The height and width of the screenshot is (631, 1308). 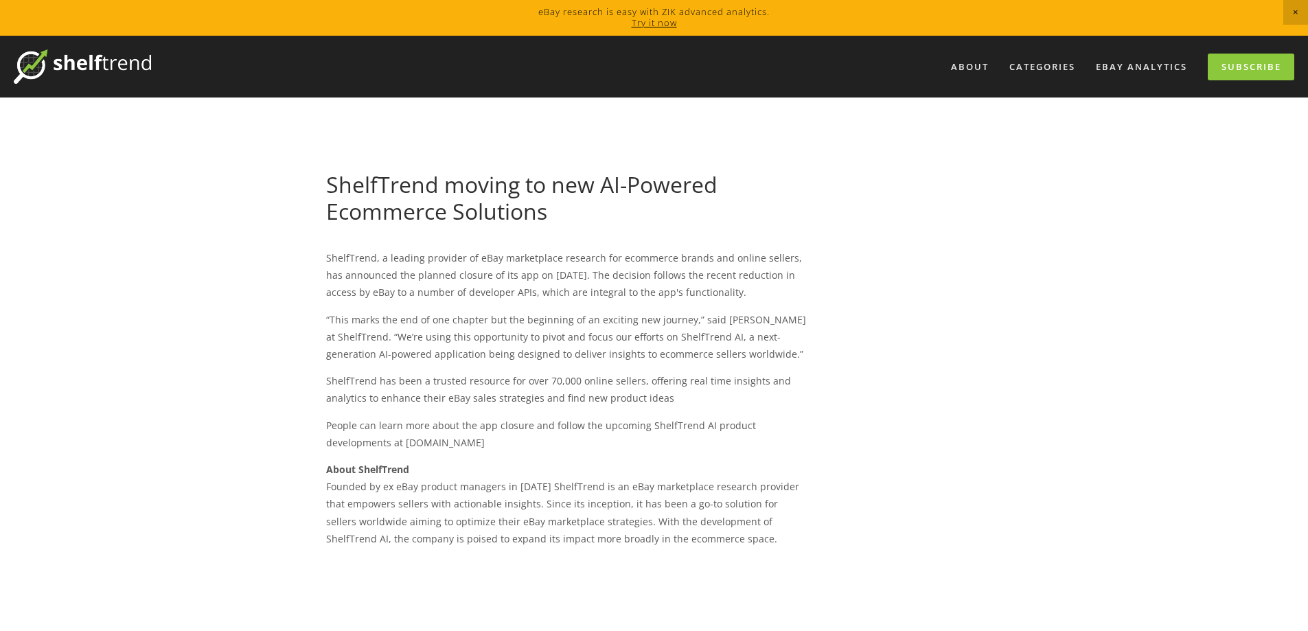 I want to click on p: ShelfTrend has been a trusted resource for over 70,000 online sellers, offering real time insight..., so click(x=566, y=389).